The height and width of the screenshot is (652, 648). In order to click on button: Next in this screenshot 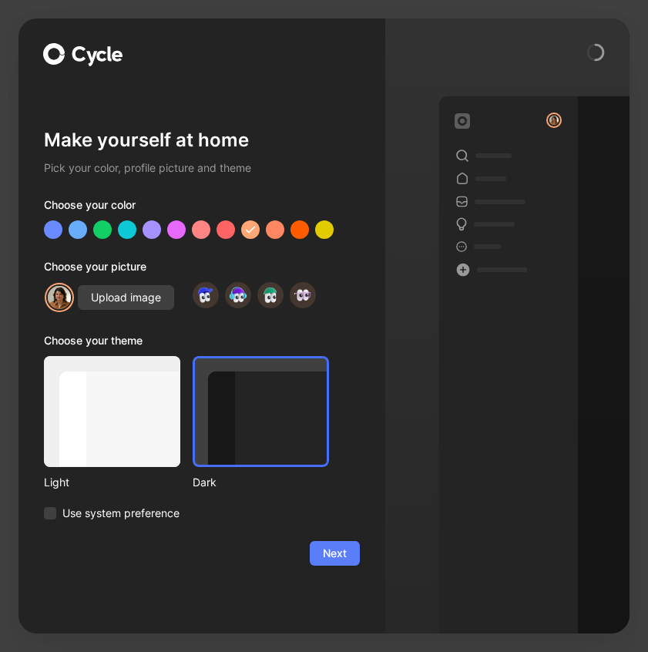, I will do `click(334, 553)`.